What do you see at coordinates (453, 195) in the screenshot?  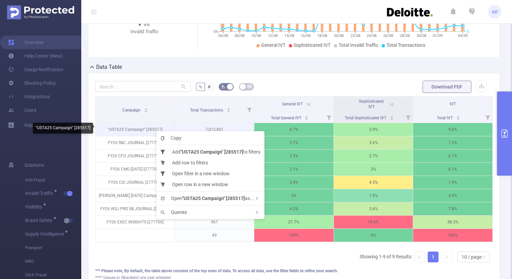 I see `p: 4.9%` at bounding box center [453, 195].